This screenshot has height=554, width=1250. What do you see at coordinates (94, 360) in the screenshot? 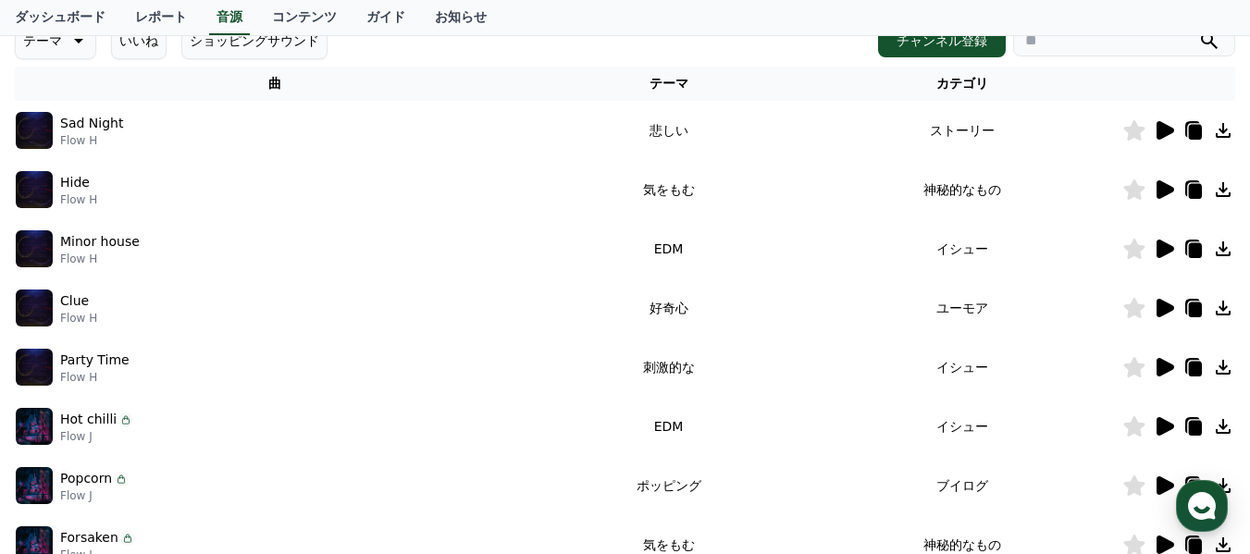
I see `p: Party Time` at bounding box center [94, 360].